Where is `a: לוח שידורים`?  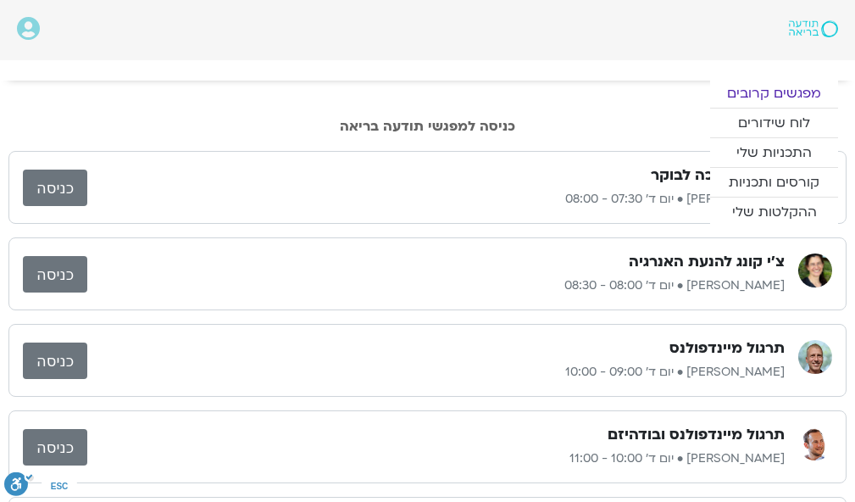
a: לוח שידורים is located at coordinates (774, 123).